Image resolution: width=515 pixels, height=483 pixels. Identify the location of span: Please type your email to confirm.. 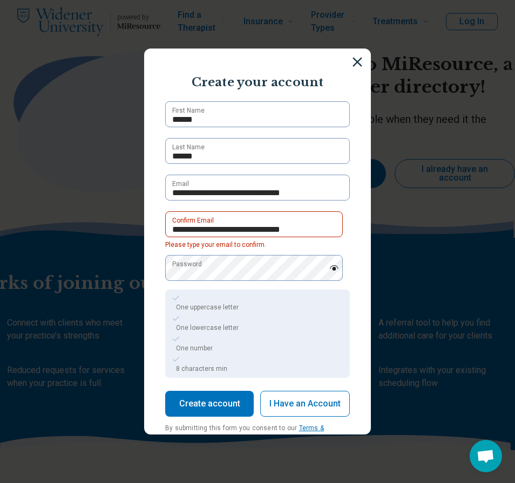
(215, 245).